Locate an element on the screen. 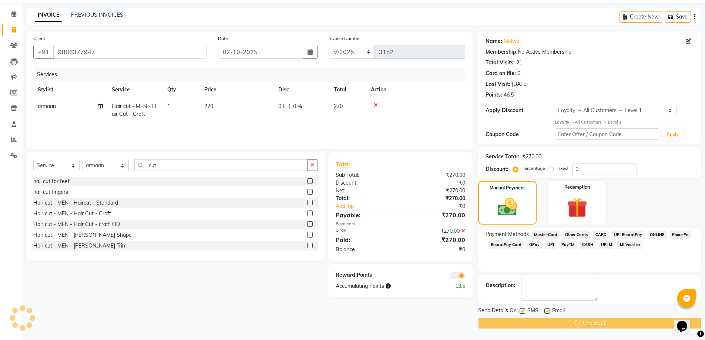 This screenshot has height=340, width=705. button: +91 is located at coordinates (44, 52).